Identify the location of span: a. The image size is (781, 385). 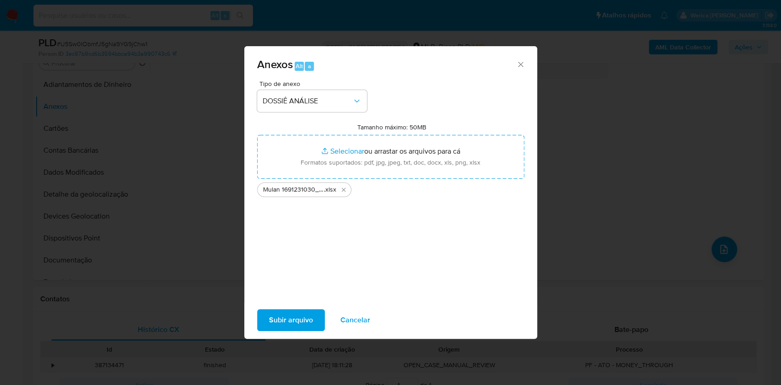
(309, 66).